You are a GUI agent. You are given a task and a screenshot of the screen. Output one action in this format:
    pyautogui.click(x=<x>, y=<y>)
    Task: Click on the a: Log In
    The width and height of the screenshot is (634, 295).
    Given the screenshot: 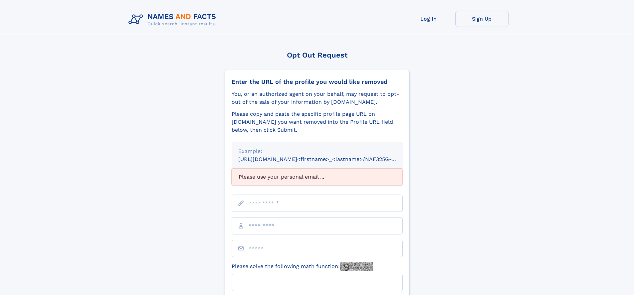 What is the action you would take?
    pyautogui.click(x=429, y=19)
    